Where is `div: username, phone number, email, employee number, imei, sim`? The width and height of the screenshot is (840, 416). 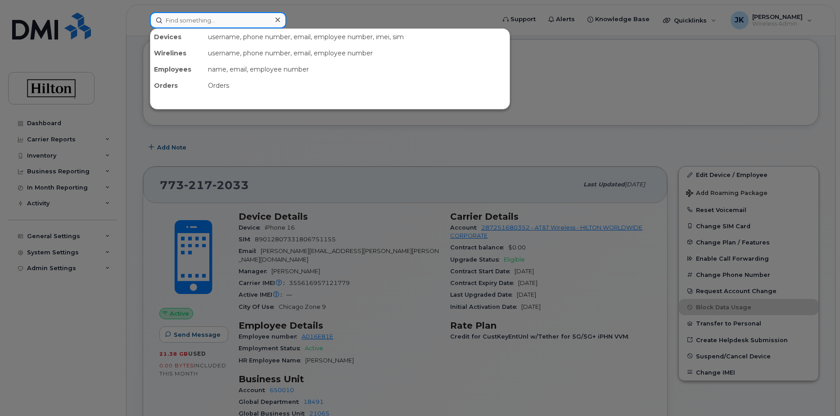 div: username, phone number, email, employee number, imei, sim is located at coordinates (357, 37).